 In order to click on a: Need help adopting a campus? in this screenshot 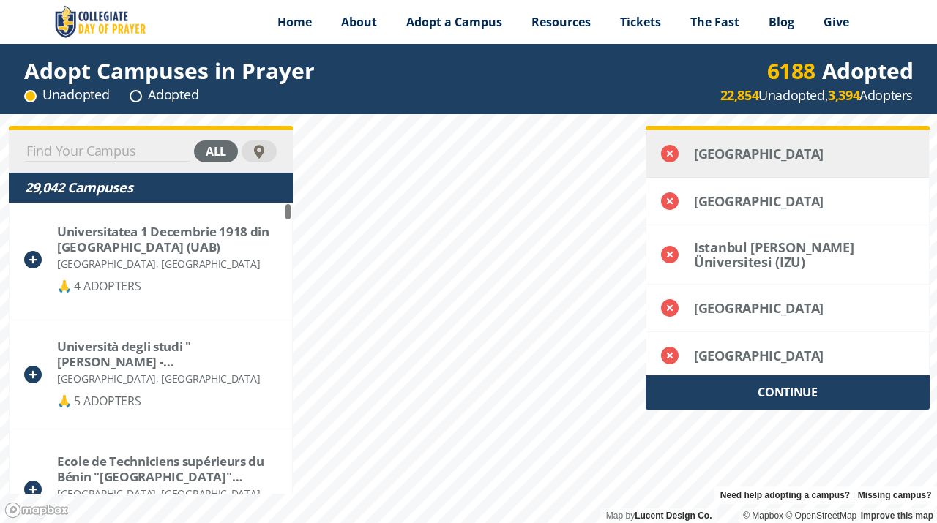, I will do `click(785, 496)`.